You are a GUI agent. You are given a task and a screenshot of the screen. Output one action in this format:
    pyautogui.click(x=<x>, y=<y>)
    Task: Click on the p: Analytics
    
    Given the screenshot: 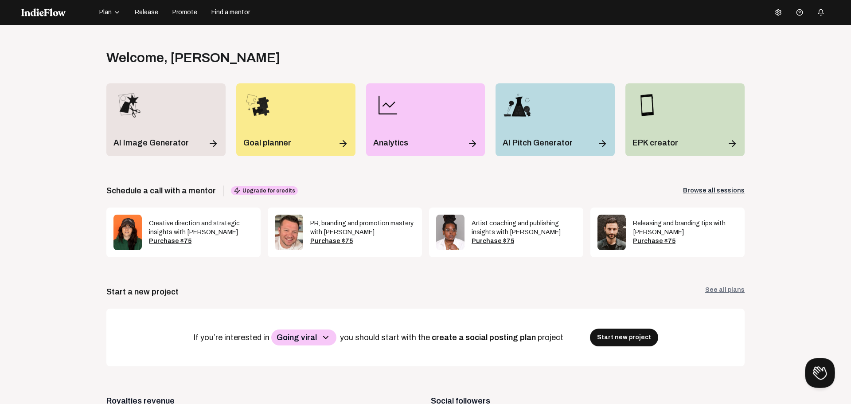 What is the action you would take?
    pyautogui.click(x=390, y=143)
    